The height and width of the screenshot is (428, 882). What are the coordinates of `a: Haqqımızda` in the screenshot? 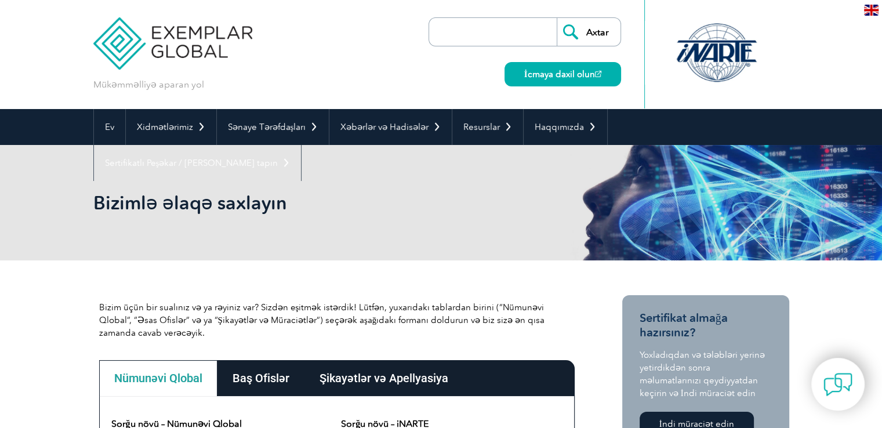 It's located at (565, 127).